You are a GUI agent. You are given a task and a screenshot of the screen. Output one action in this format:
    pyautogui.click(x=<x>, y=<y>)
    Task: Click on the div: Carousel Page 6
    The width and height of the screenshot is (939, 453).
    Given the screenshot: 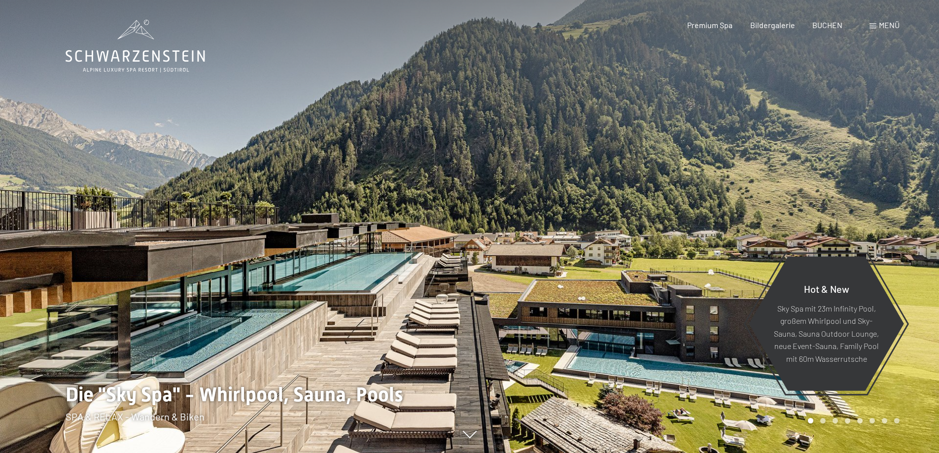 What is the action you would take?
    pyautogui.click(x=872, y=421)
    